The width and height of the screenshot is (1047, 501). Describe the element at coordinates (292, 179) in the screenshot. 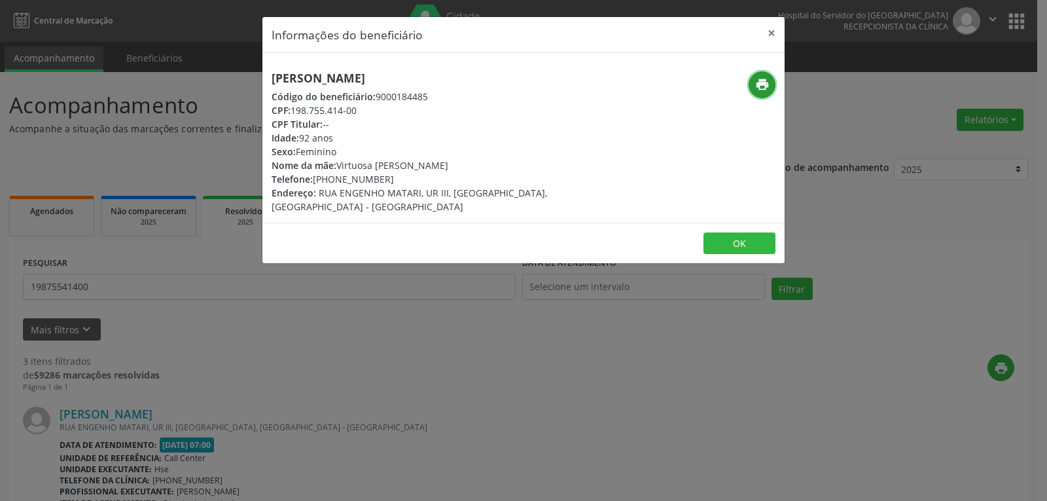

I see `span: Telefone:` at that location.